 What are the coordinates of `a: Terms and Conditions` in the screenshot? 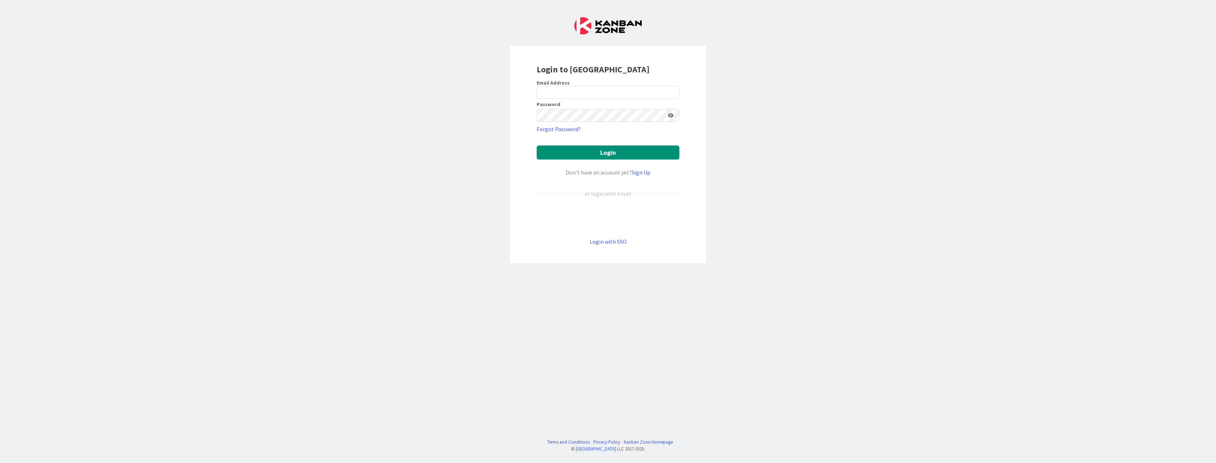 It's located at (568, 442).